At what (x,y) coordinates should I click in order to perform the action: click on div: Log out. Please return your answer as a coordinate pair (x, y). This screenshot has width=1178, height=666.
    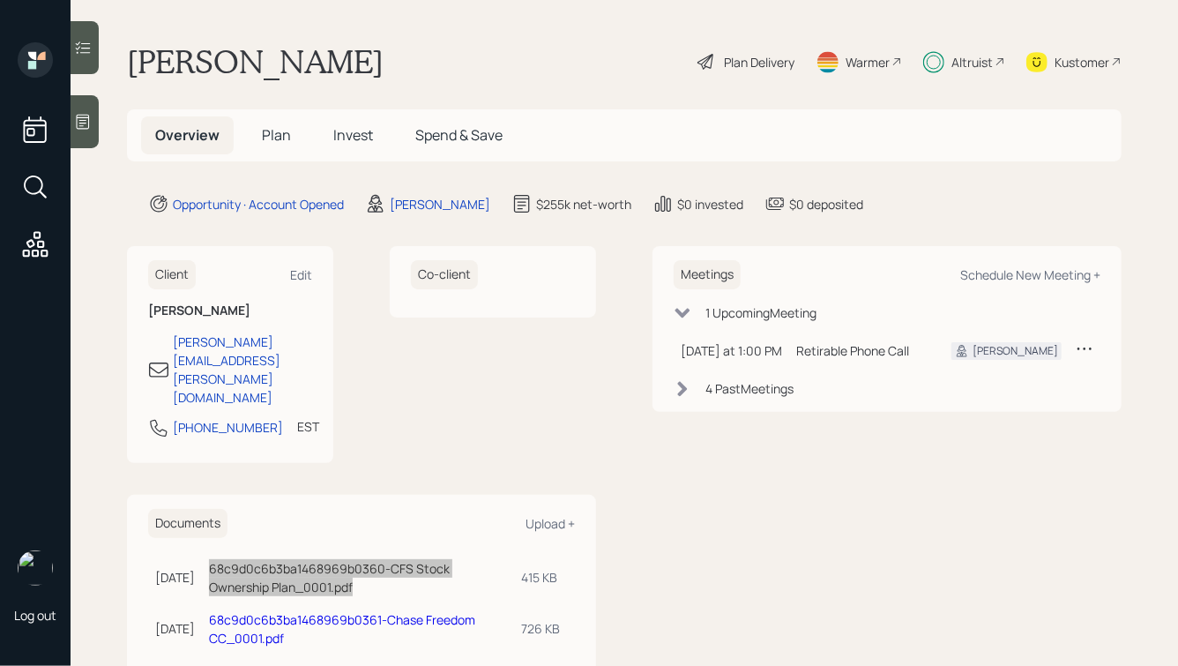
    Looking at the image, I should click on (35, 615).